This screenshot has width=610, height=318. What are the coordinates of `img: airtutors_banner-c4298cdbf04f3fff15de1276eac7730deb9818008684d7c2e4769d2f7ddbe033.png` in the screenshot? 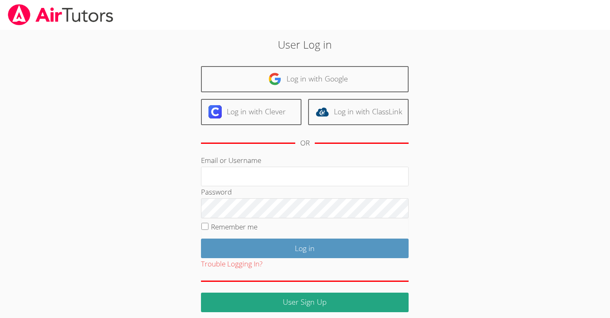 It's located at (61, 15).